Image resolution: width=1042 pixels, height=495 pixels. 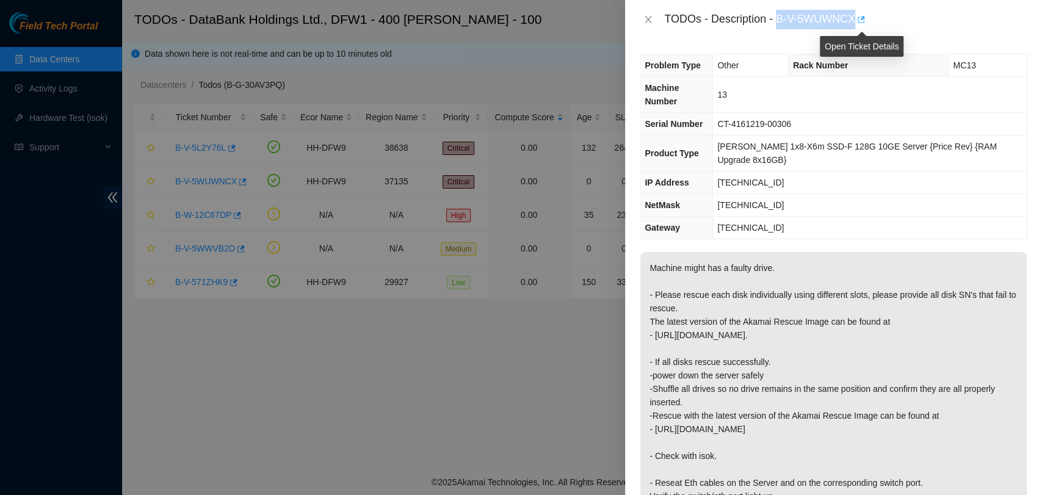 I want to click on div: TODOs - Description - B-V-5WUWNCX, so click(x=846, y=20).